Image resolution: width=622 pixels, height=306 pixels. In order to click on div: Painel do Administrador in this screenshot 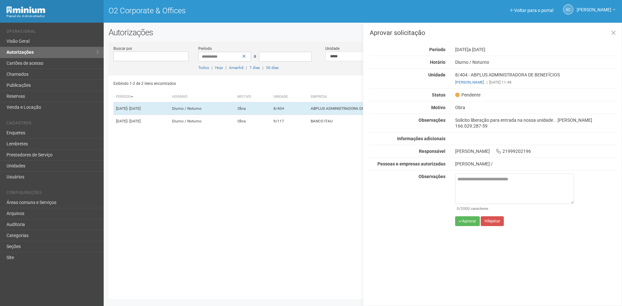, I will do `click(52, 16)`.